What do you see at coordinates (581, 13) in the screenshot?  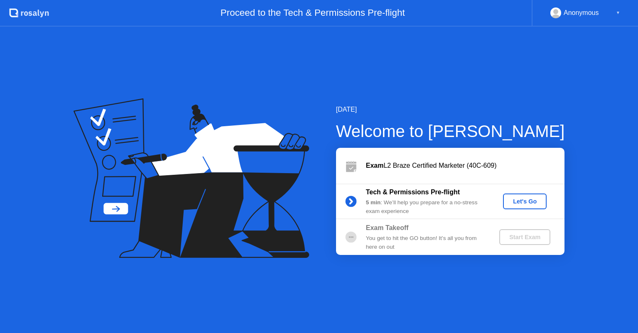 I see `div: Anonymous` at bounding box center [581, 13].